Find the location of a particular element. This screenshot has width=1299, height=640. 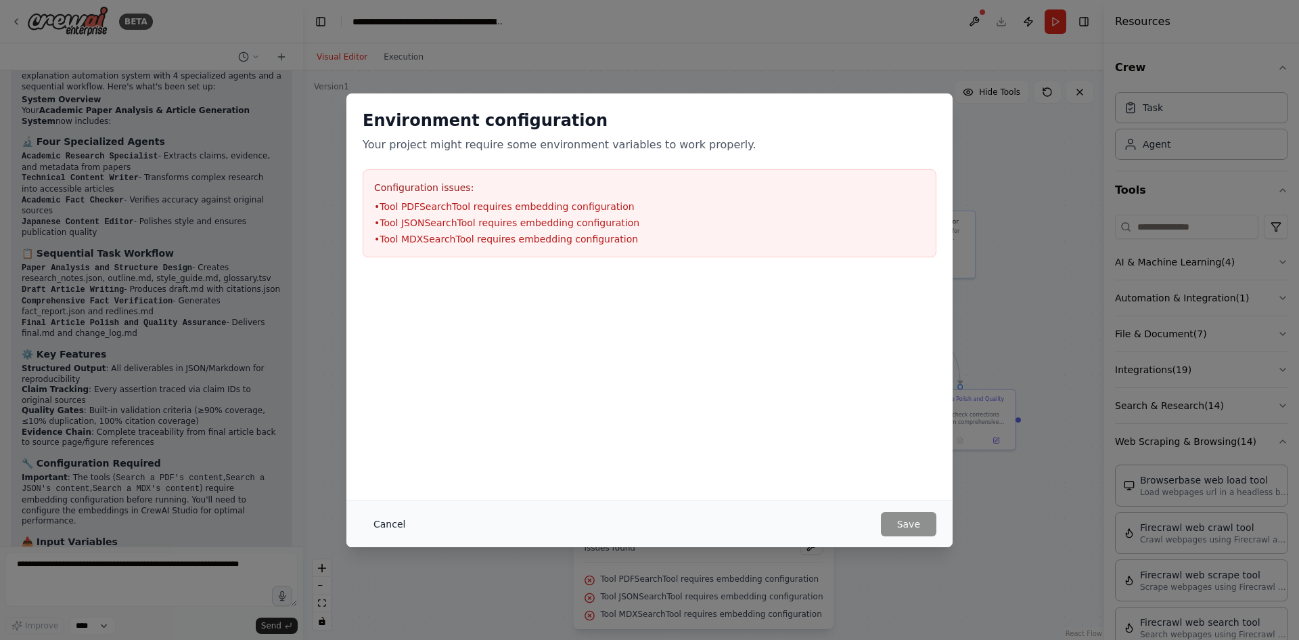

button: Save is located at coordinates (909, 524).